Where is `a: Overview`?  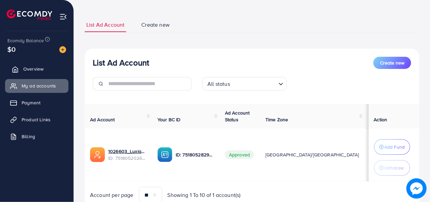 a: Overview is located at coordinates (37, 69).